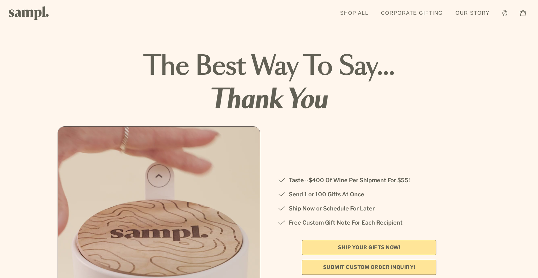 This screenshot has width=538, height=278. Describe the element at coordinates (369, 209) in the screenshot. I see `li: Ship Now or Schedule For Later` at that location.